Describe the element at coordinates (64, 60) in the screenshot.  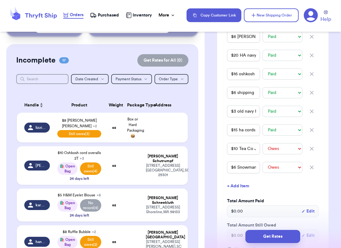
I see `span: 17` at that location.